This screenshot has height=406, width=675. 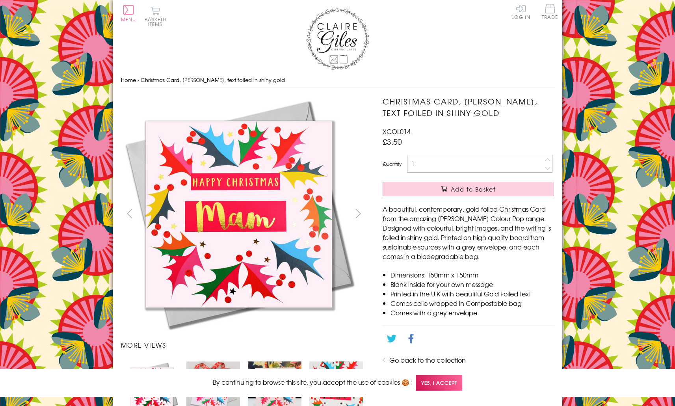 I want to click on span: £3.50, so click(x=392, y=141).